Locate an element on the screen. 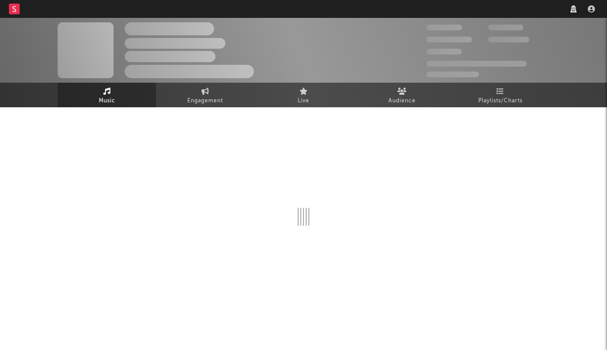 This screenshot has width=607, height=350. a: Playlists/Charts is located at coordinates (500, 95).